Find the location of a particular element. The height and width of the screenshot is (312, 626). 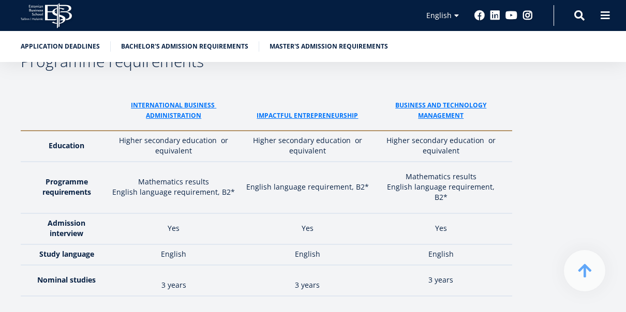

a: Business and Technology Management is located at coordinates (441, 111).